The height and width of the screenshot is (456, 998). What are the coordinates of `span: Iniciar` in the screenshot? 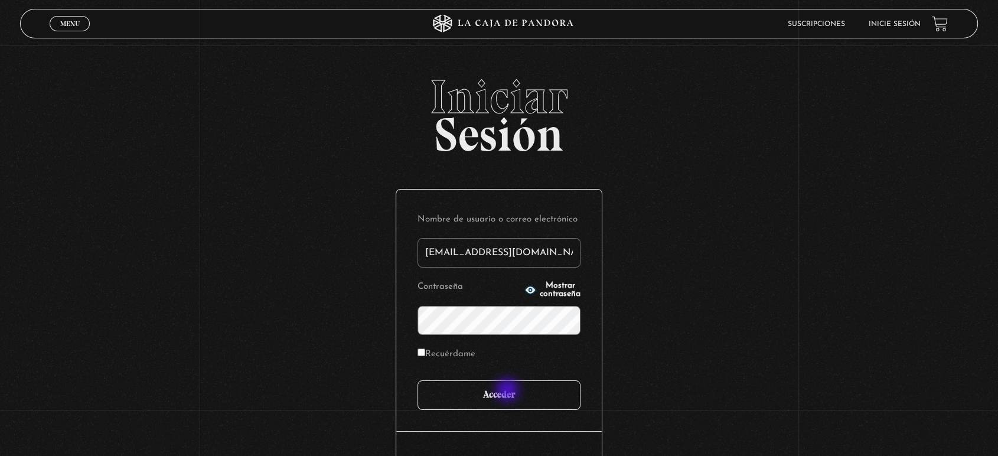 It's located at (499, 97).